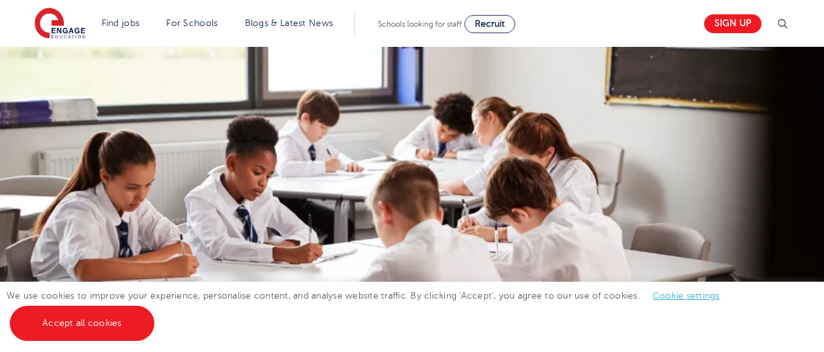  What do you see at coordinates (120, 23) in the screenshot?
I see `a: Find jobs` at bounding box center [120, 23].